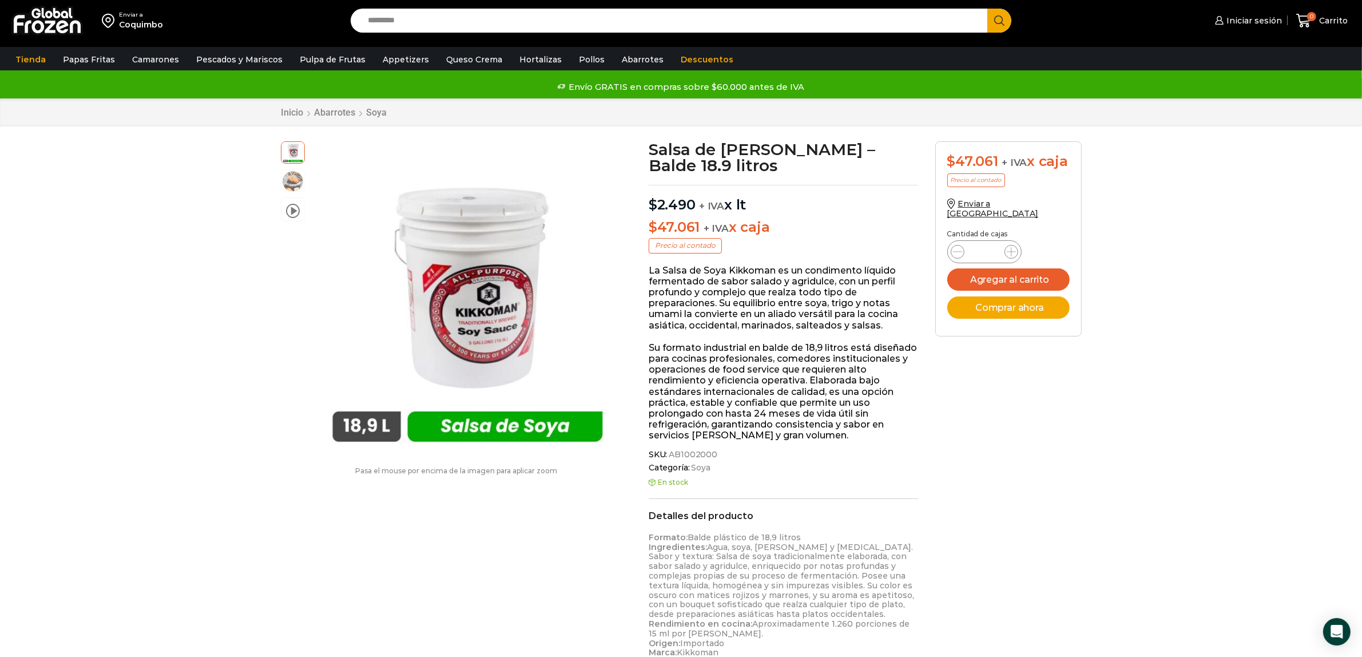 The image size is (1362, 657). I want to click on a: Papas Fritas, so click(89, 59).